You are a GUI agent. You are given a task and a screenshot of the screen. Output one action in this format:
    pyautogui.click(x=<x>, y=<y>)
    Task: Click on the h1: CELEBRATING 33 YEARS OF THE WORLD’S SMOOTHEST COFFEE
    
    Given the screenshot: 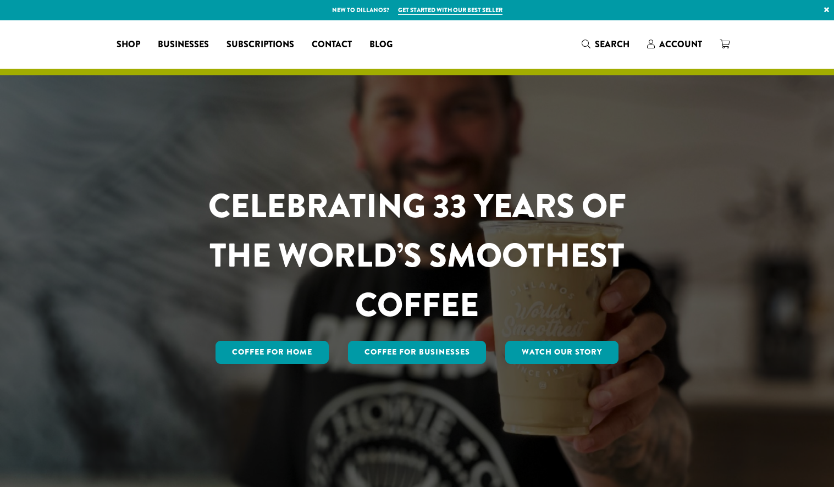 What is the action you would take?
    pyautogui.click(x=417, y=256)
    